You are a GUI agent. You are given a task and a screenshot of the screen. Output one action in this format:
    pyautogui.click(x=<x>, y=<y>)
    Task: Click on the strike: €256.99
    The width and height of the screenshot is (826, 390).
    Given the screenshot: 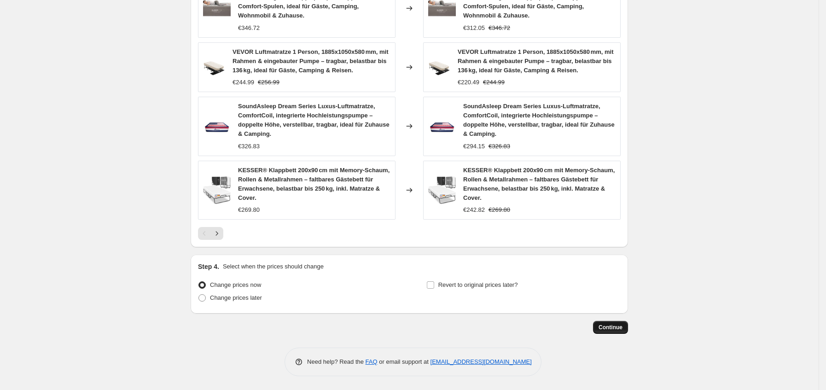 What is the action you would take?
    pyautogui.click(x=268, y=82)
    